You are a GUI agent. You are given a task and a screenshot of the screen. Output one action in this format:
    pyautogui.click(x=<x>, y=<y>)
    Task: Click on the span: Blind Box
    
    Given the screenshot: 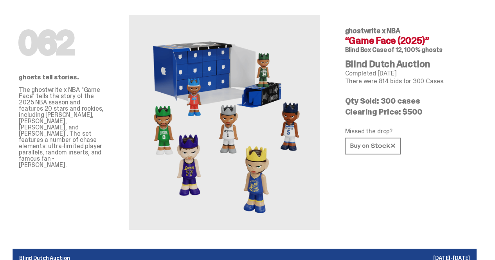 What is the action you would take?
    pyautogui.click(x=358, y=50)
    